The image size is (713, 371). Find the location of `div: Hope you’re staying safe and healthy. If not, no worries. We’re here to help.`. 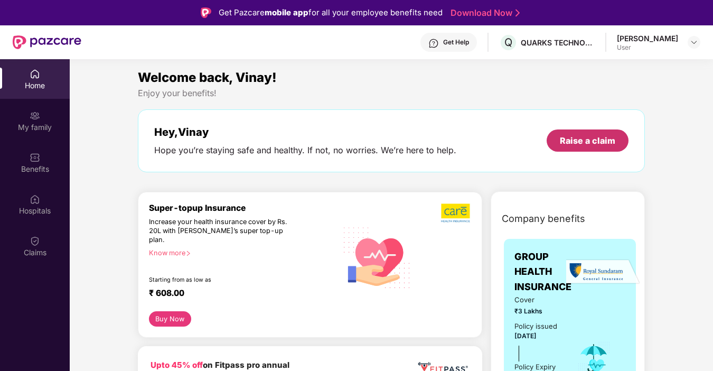

div: Hope you’re staying safe and healthy. If not, no worries. We’re here to help. is located at coordinates (305, 150).